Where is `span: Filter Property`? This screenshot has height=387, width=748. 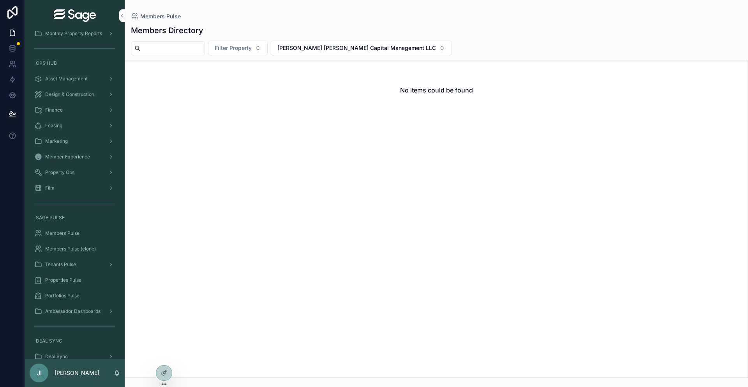
span: Filter Property is located at coordinates (233, 48).